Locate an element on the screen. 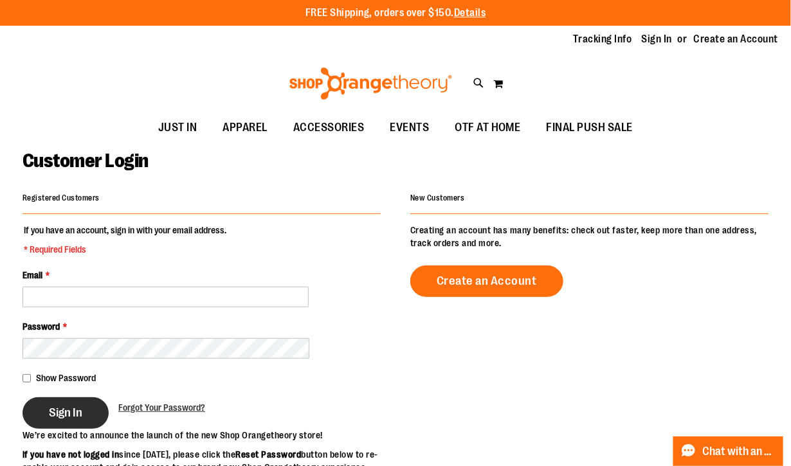  a: Forgot Your Password? is located at coordinates (161, 408).